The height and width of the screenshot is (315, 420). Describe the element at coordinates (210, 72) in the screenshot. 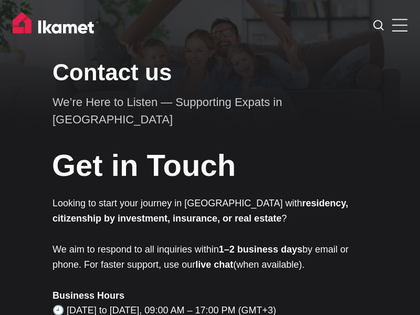

I see `h1: Contact us` at that location.